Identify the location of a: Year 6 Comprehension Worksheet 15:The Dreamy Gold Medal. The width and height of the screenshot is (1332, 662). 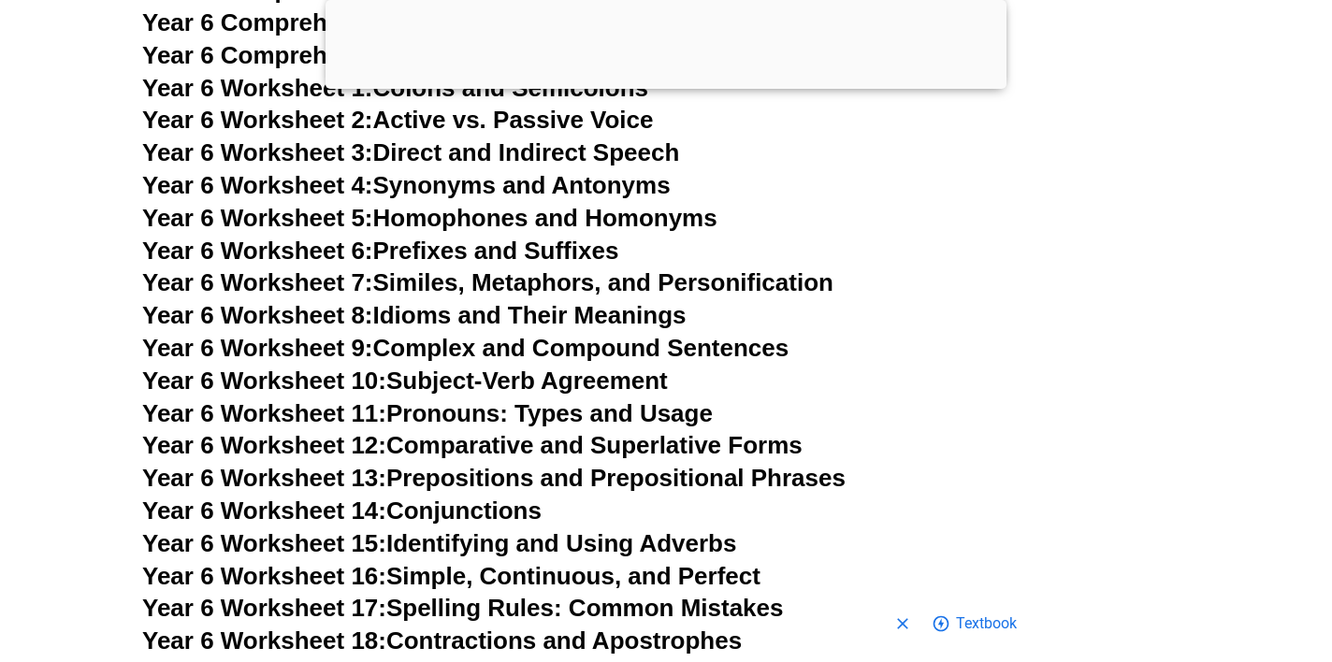
(499, 55).